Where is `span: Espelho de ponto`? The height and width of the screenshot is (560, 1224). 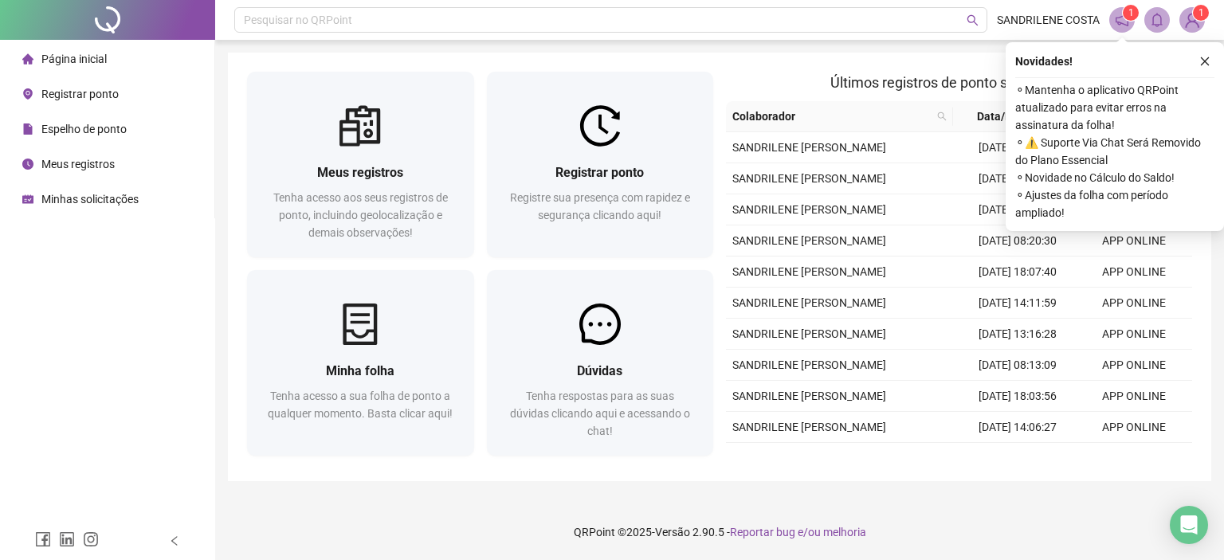
span: Espelho de ponto is located at coordinates (84, 129).